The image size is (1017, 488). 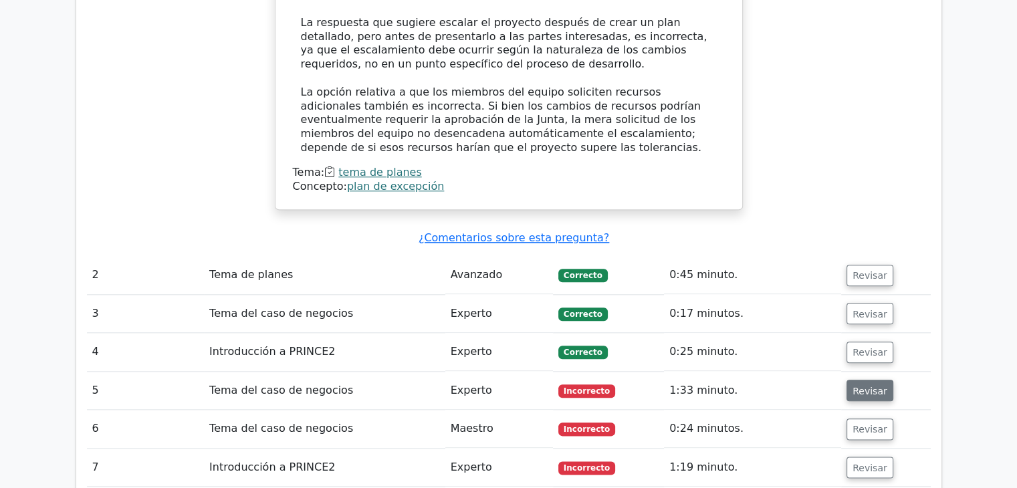 What do you see at coordinates (706, 428) in the screenshot?
I see `font: 0:24 minutos.` at bounding box center [706, 428].